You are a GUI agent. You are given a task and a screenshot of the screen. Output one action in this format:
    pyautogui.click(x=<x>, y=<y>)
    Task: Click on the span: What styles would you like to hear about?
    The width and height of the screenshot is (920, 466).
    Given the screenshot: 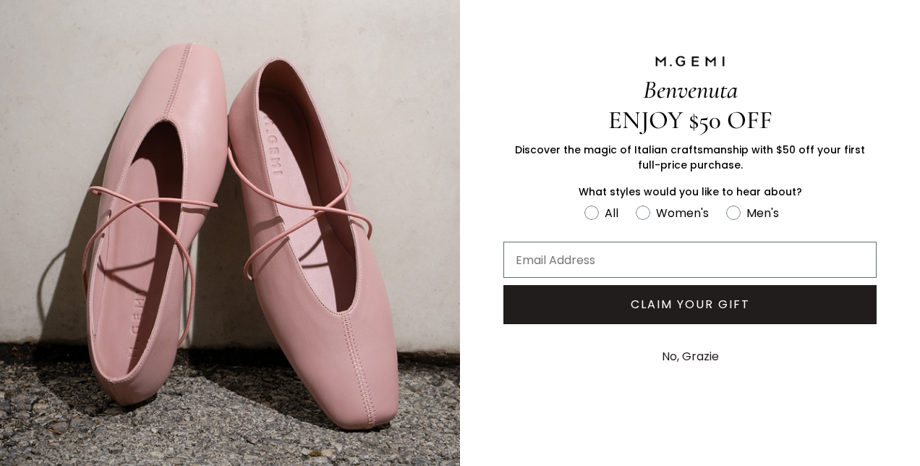 What is the action you would take?
    pyautogui.click(x=690, y=192)
    